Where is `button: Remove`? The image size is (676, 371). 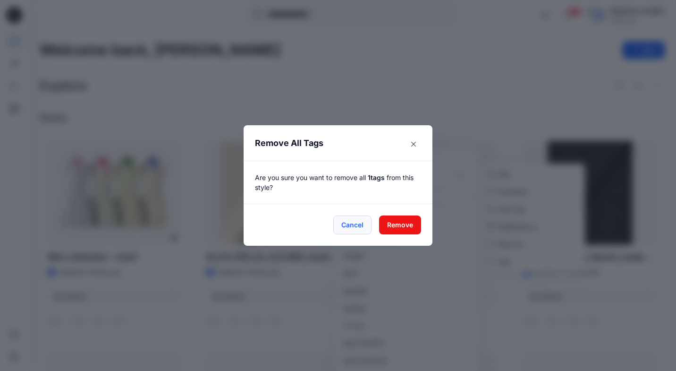
button: Remove is located at coordinates (400, 225).